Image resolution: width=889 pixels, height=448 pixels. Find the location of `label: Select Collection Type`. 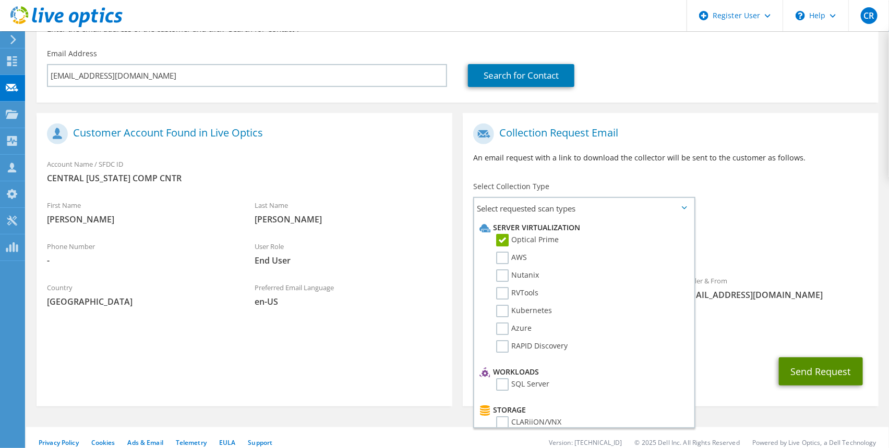

label: Select Collection Type is located at coordinates (511, 187).